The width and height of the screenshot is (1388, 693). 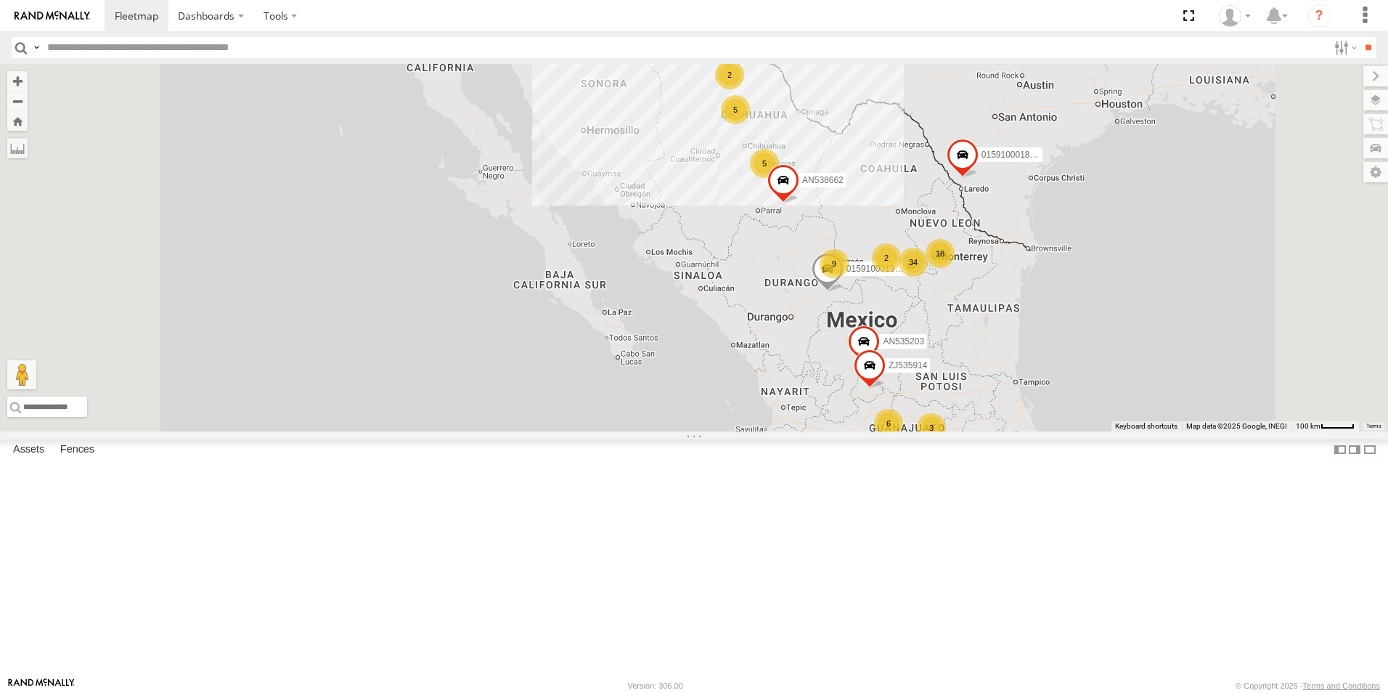 What do you see at coordinates (1344, 47) in the screenshot?
I see `label: Search Filter Options` at bounding box center [1344, 47].